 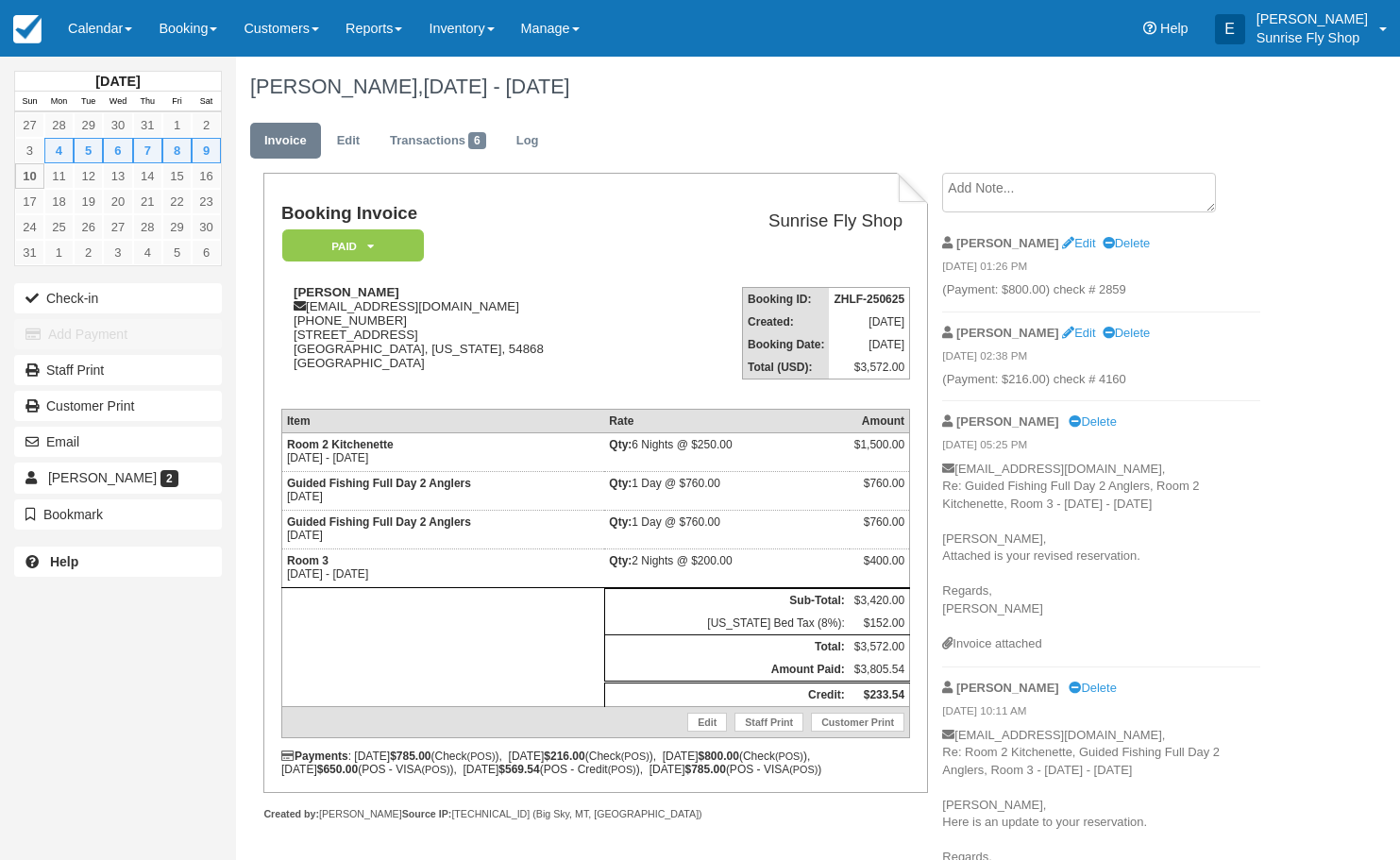 I want to click on a: 11, so click(x=59, y=175).